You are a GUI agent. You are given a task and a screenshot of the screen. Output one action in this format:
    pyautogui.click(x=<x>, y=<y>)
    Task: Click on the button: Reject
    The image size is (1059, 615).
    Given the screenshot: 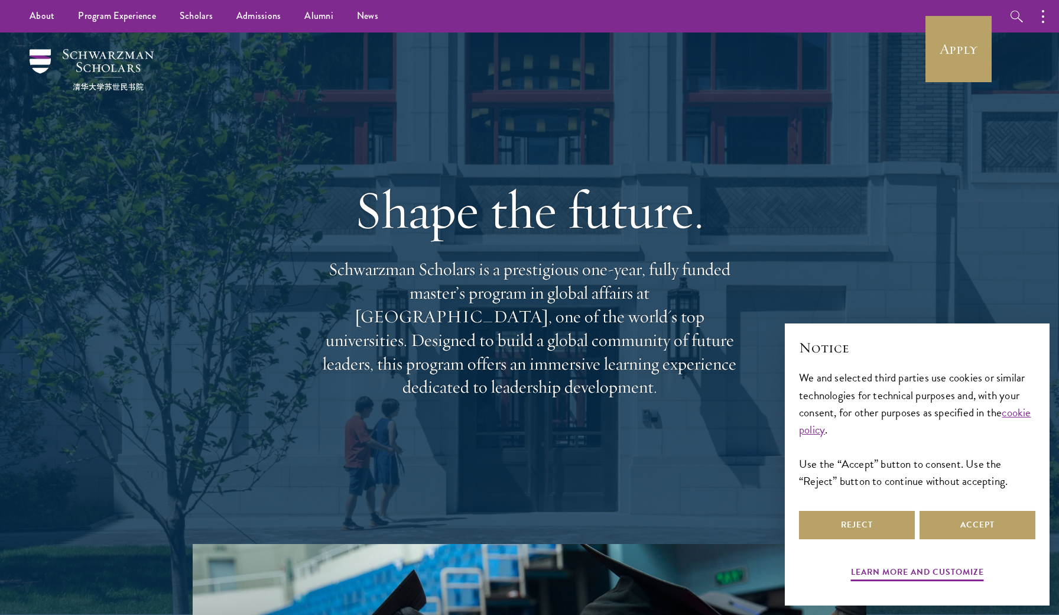 What is the action you would take?
    pyautogui.click(x=857, y=525)
    